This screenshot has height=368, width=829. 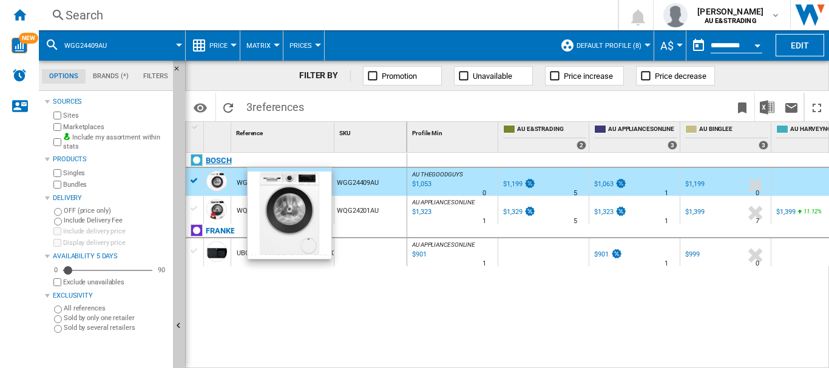 What do you see at coordinates (609, 46) in the screenshot?
I see `span: Default profile (8)` at bounding box center [609, 46].